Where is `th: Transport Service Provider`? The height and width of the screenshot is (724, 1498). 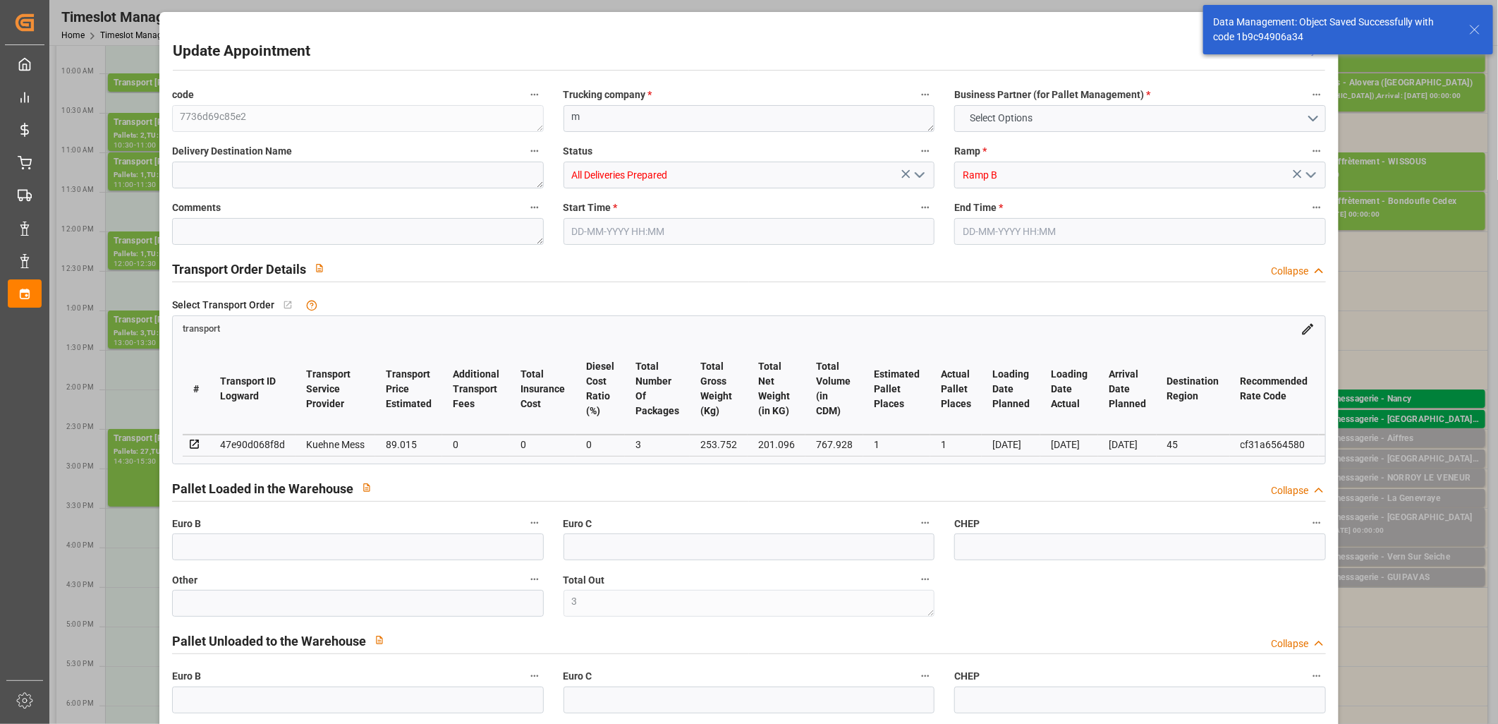
th: Transport Service Provider is located at coordinates (335, 389).